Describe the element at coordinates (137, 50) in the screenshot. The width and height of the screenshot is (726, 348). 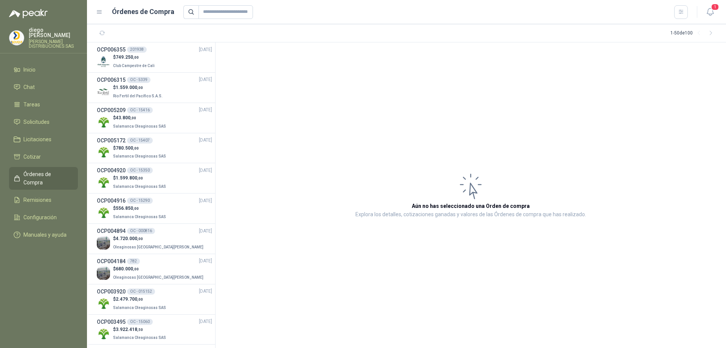
I see `div: 201938` at that location.